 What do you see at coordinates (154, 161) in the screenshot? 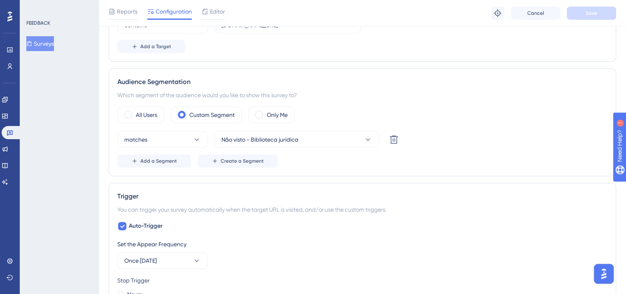
I see `button: Add a Segment` at bounding box center [154, 161].